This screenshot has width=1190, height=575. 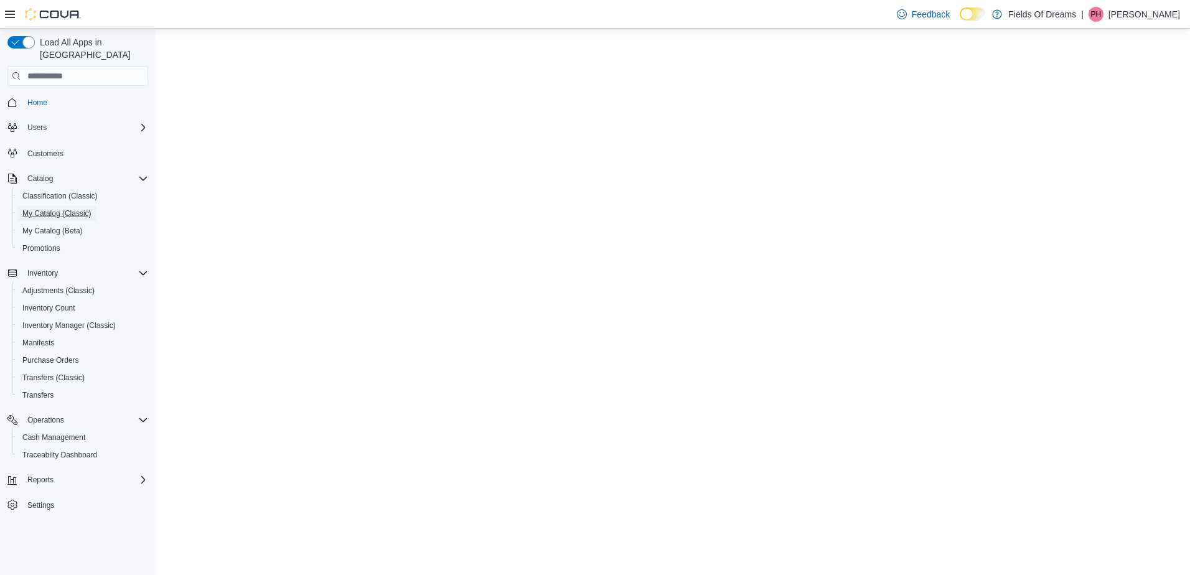 What do you see at coordinates (78, 102) in the screenshot?
I see `button: Home` at bounding box center [78, 102].